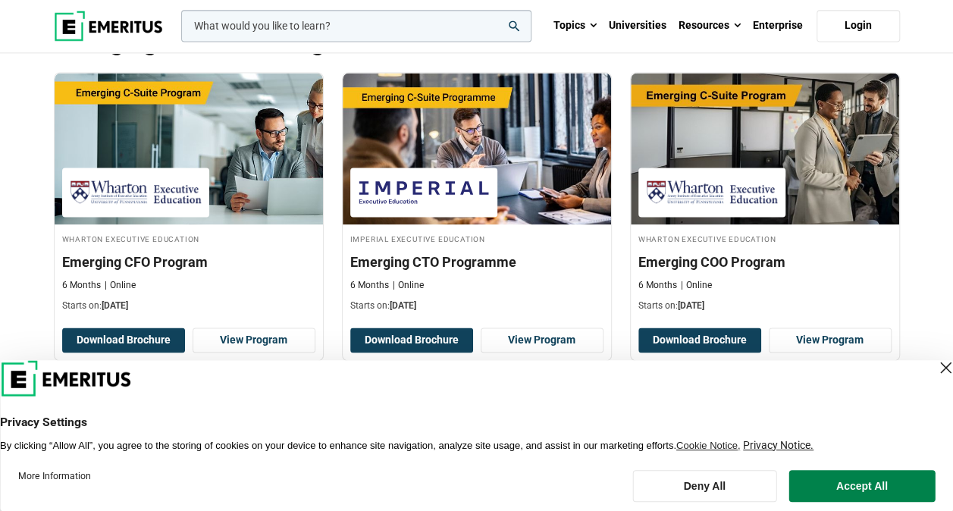 This screenshot has height=511, width=953. Describe the element at coordinates (765, 262) in the screenshot. I see `h3: Emerging COO Program` at that location.